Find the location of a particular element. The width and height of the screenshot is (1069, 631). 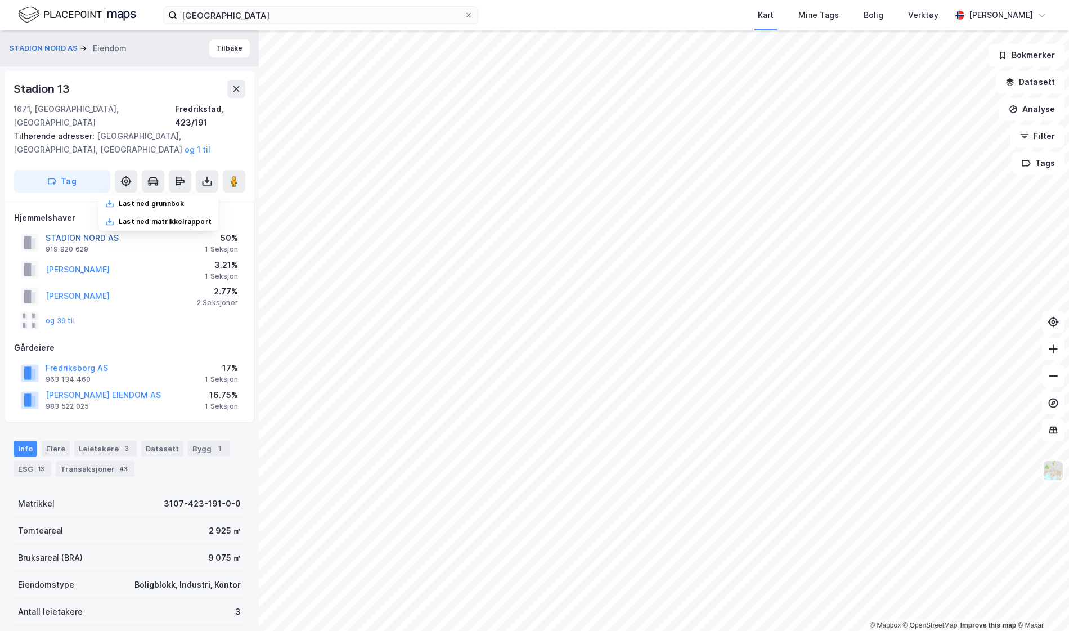

div: Bygg is located at coordinates (209, 448).